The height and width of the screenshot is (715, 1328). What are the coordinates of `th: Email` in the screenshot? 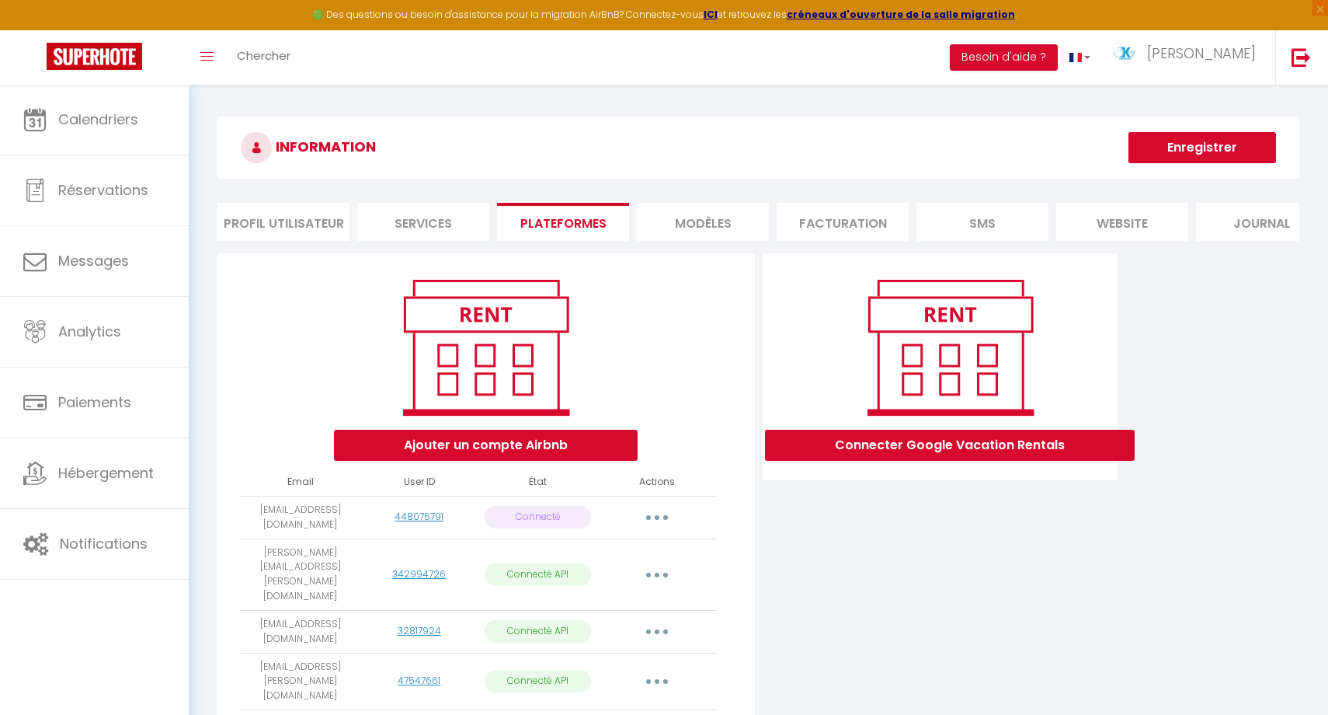 It's located at (300, 482).